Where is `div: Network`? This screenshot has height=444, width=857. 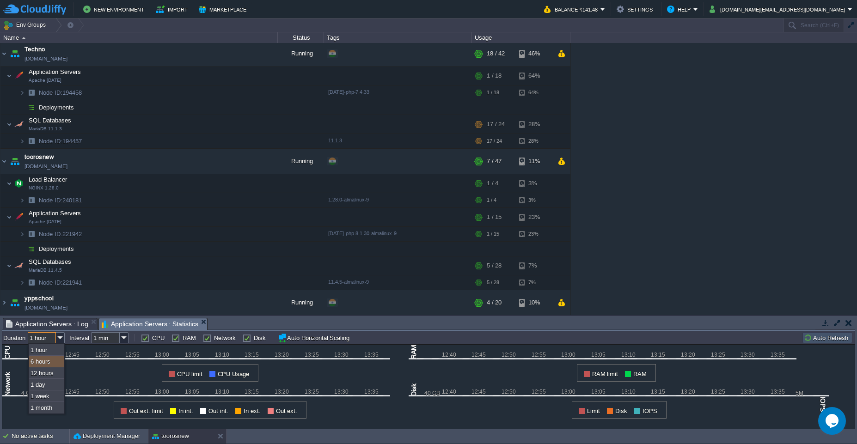 div: Network is located at coordinates (8, 384).